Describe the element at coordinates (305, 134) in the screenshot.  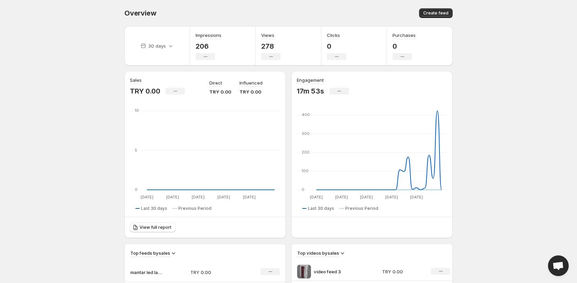
I see `text: 300` at that location.